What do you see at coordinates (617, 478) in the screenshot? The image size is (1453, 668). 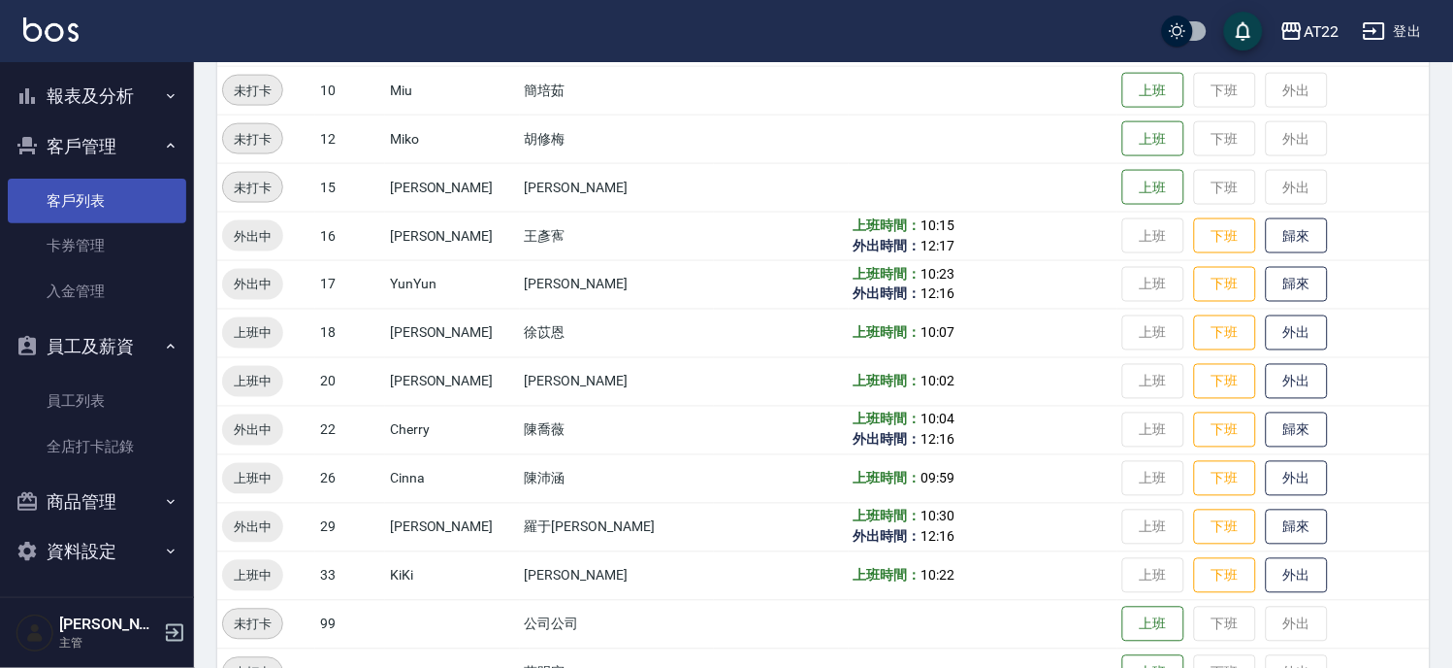 I see `td: 陳沛涵` at bounding box center [617, 478].